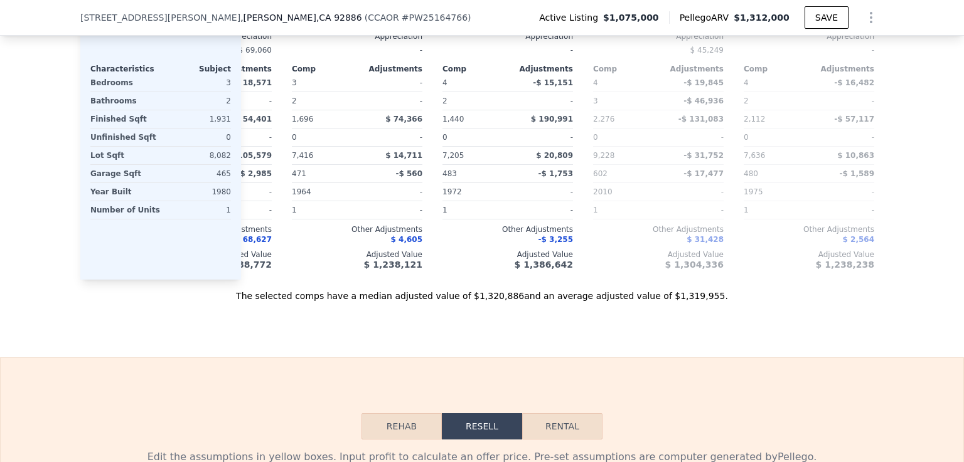 This screenshot has width=964, height=462. Describe the element at coordinates (555, 240) in the screenshot. I see `span: -$ 3,255` at that location.